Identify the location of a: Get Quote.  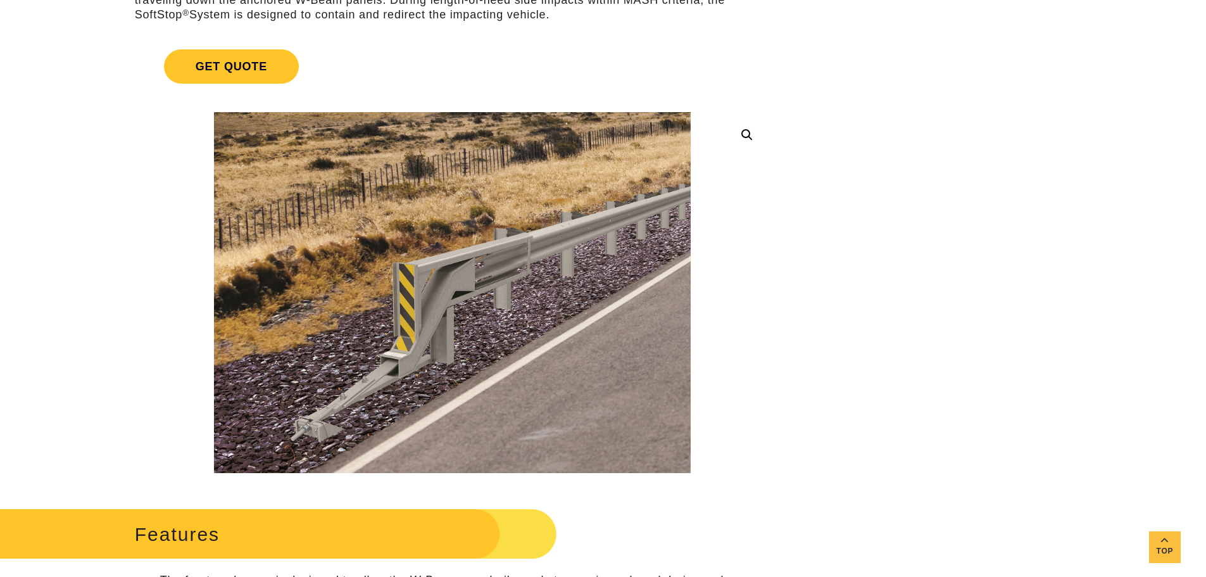
(452, 66).